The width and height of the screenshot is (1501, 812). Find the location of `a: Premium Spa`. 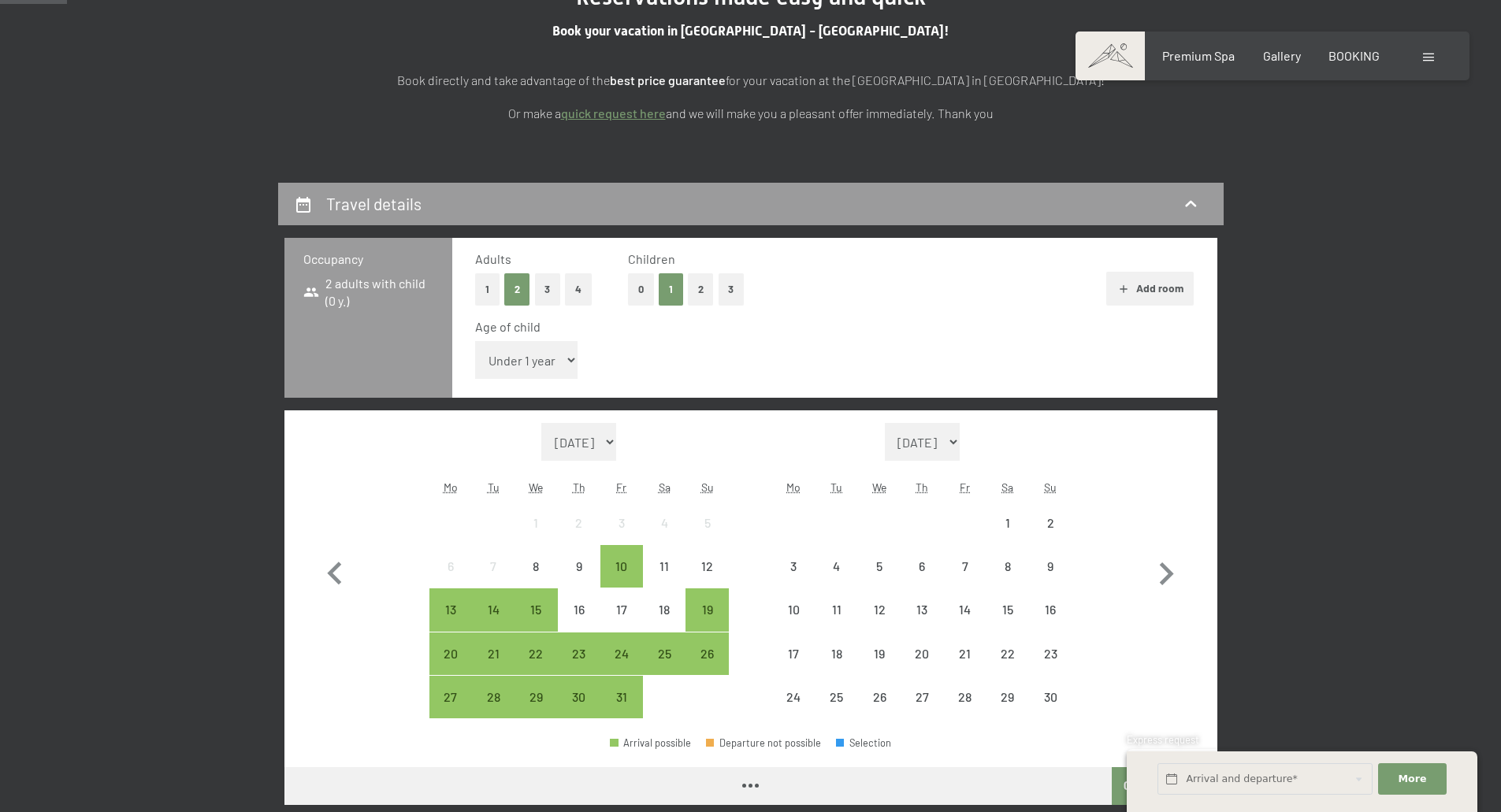

a: Premium Spa is located at coordinates (1198, 55).